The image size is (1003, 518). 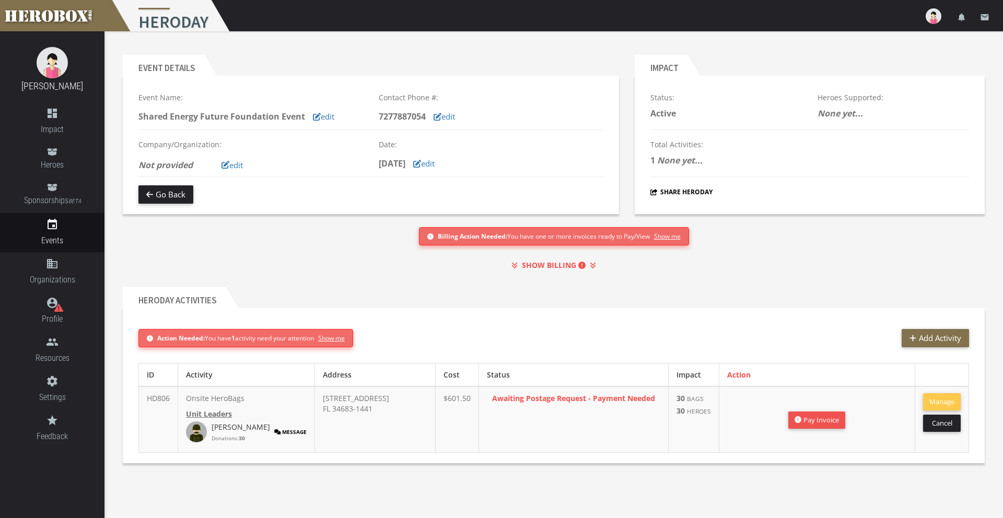 I want to click on b: Unit Leaders, so click(x=209, y=414).